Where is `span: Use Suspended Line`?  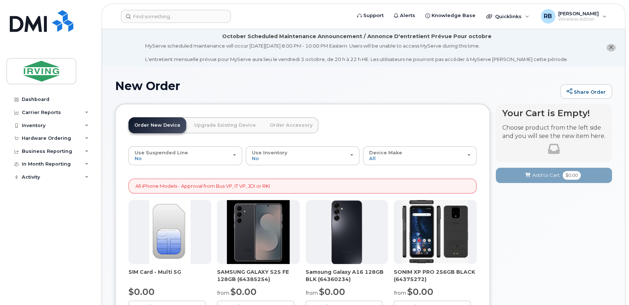
span: Use Suspended Line is located at coordinates (161, 152).